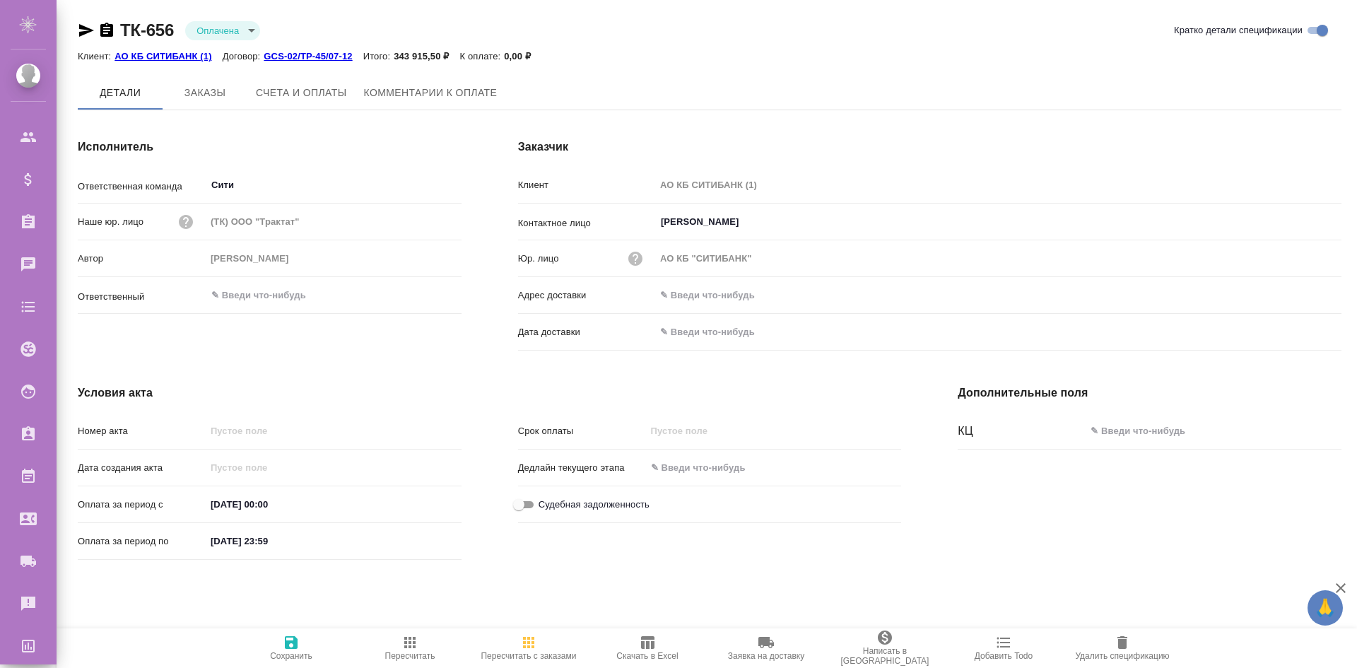 The width and height of the screenshot is (1357, 668). Describe the element at coordinates (481, 56) in the screenshot. I see `p: К оплате:` at that location.